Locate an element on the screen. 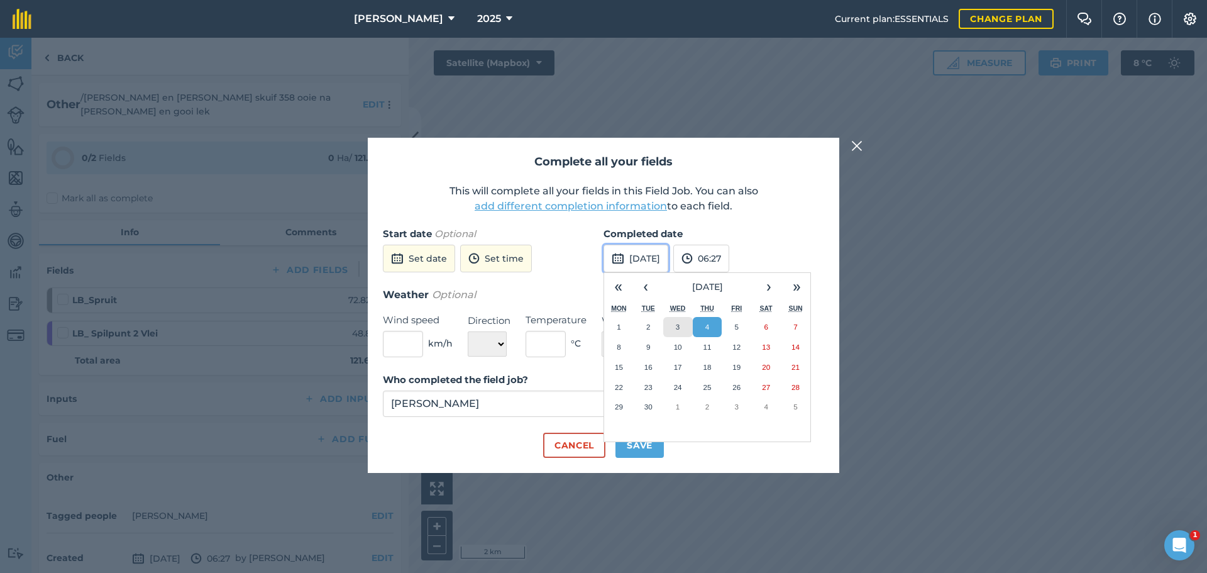  abbr: September 29, 2025 is located at coordinates (619, 406).